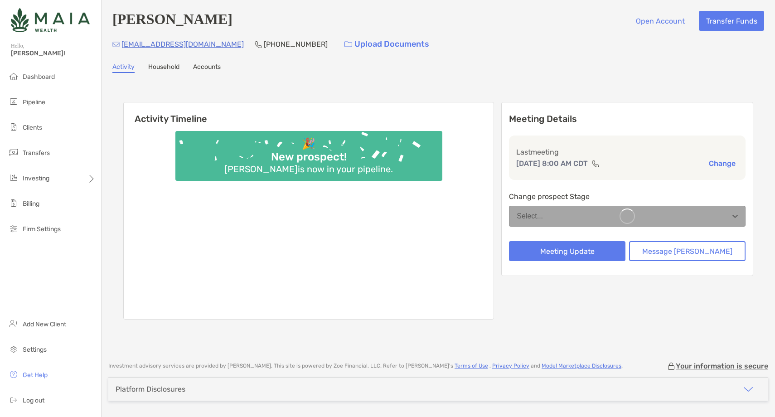 The width and height of the screenshot is (775, 417). What do you see at coordinates (660, 21) in the screenshot?
I see `button: Open Account` at bounding box center [660, 21].